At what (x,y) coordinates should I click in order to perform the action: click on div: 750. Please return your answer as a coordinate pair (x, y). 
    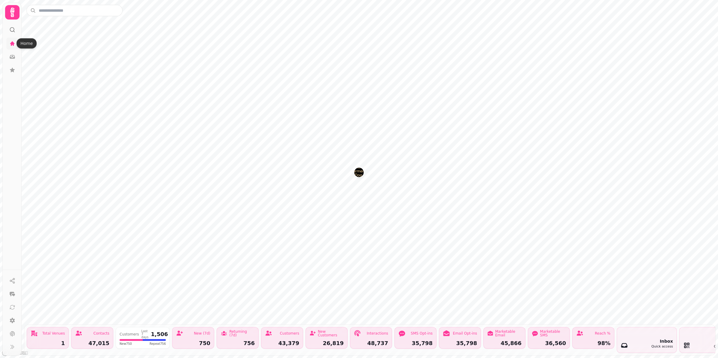
    Looking at the image, I should click on (193, 343).